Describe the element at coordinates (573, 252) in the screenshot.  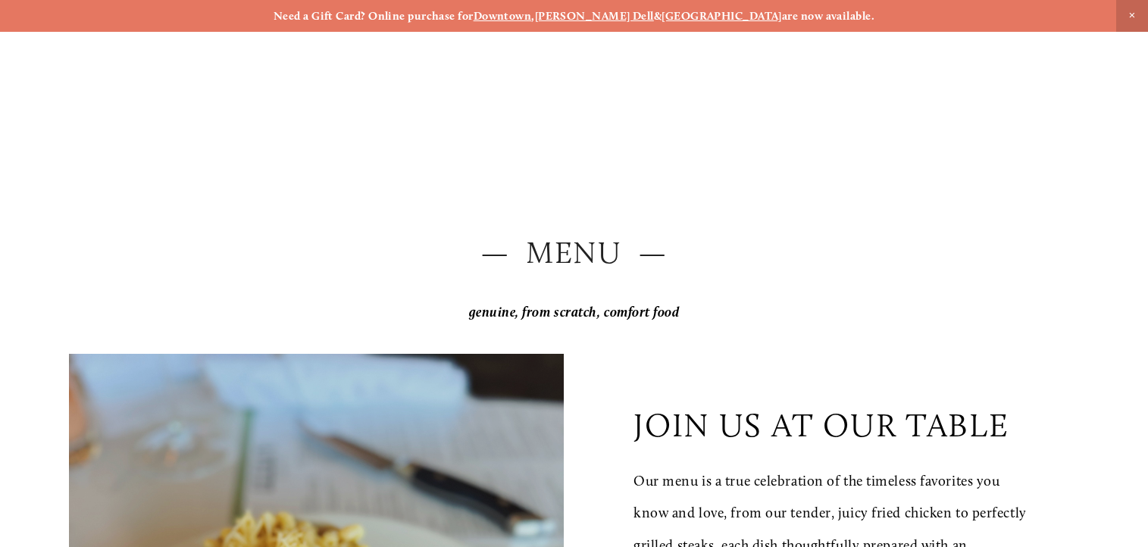
I see `h2: — Menu —` at that location.